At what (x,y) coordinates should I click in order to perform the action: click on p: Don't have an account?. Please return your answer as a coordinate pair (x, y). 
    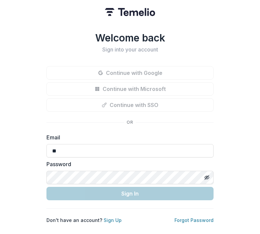
    Looking at the image, I should click on (84, 220).